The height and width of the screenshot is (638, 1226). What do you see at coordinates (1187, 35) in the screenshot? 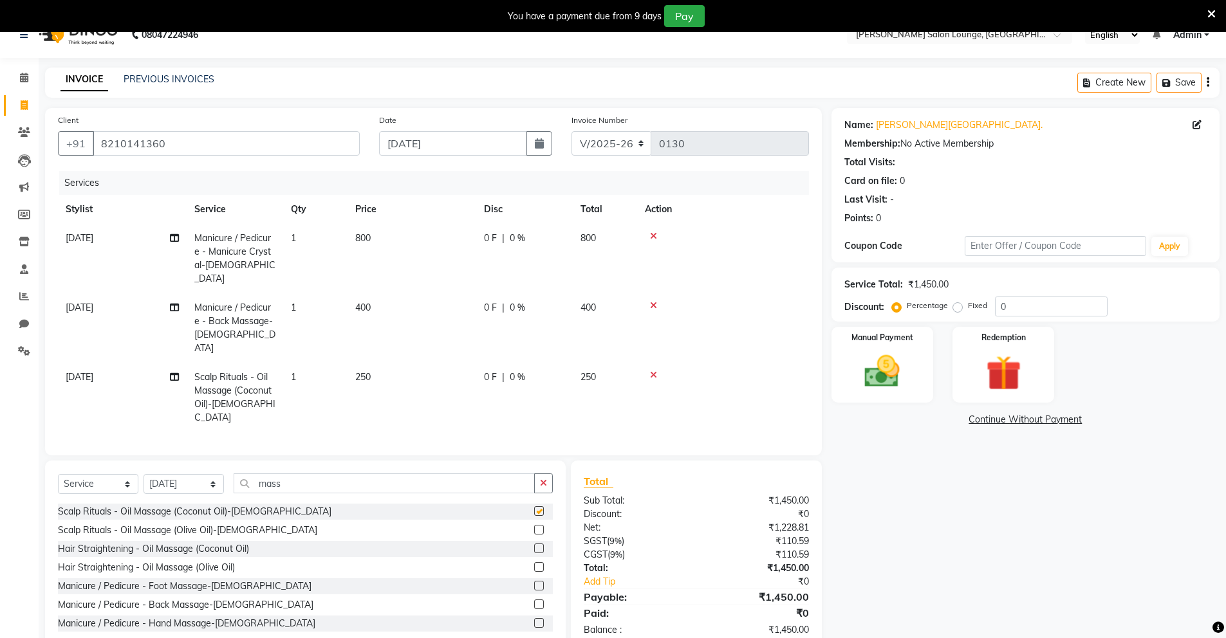
I see `span: Admin` at bounding box center [1187, 35].